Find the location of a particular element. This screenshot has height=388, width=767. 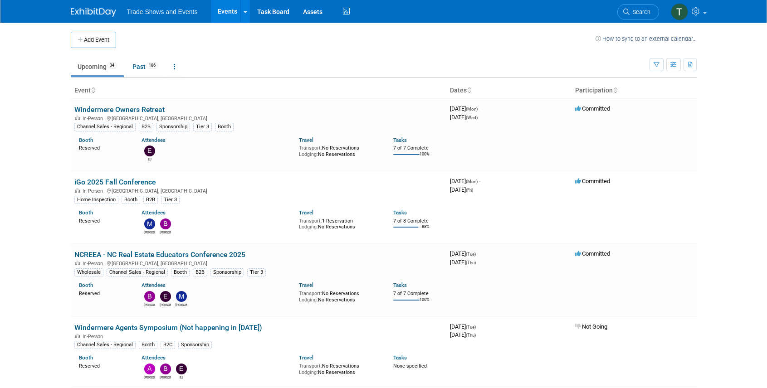

img: EJ Igama is located at coordinates (150, 151).